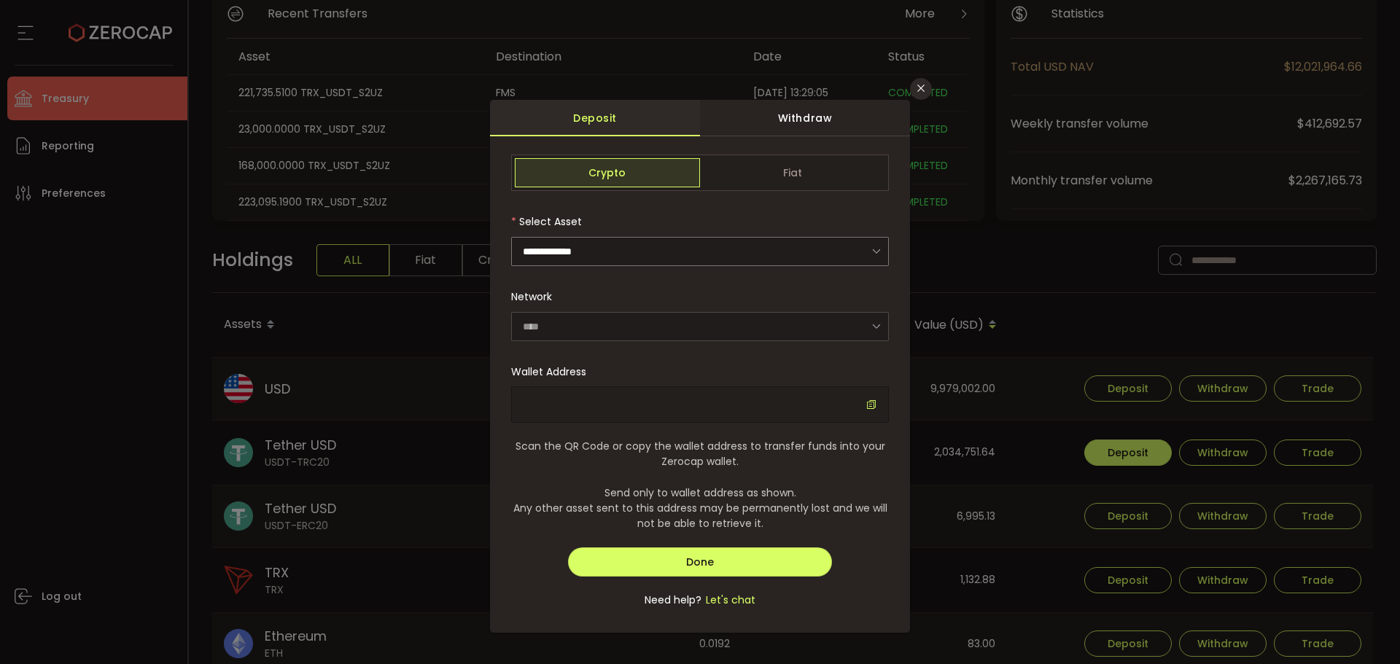 The height and width of the screenshot is (664, 1400). I want to click on button: Done, so click(700, 562).